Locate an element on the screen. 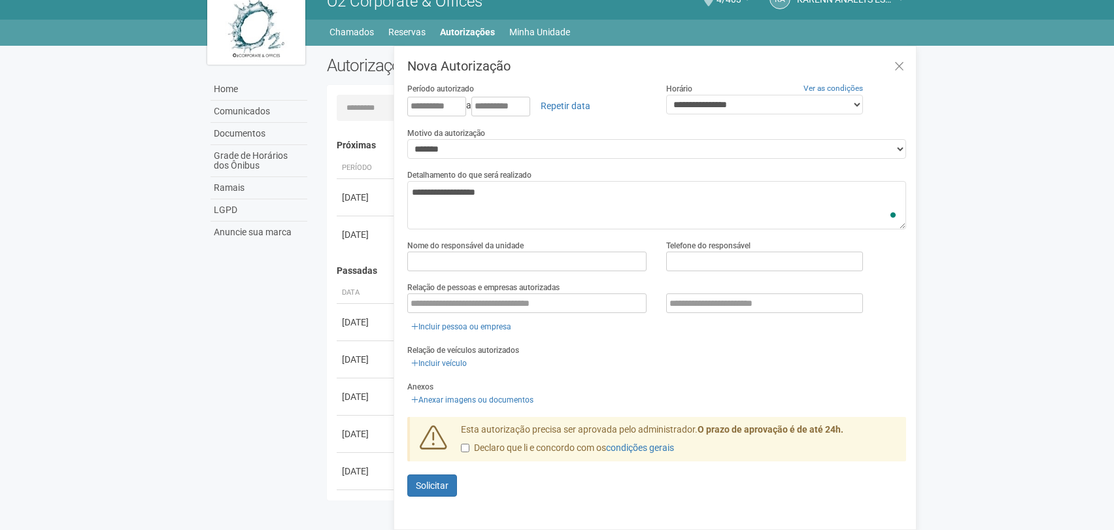  a: Ramais is located at coordinates (259, 188).